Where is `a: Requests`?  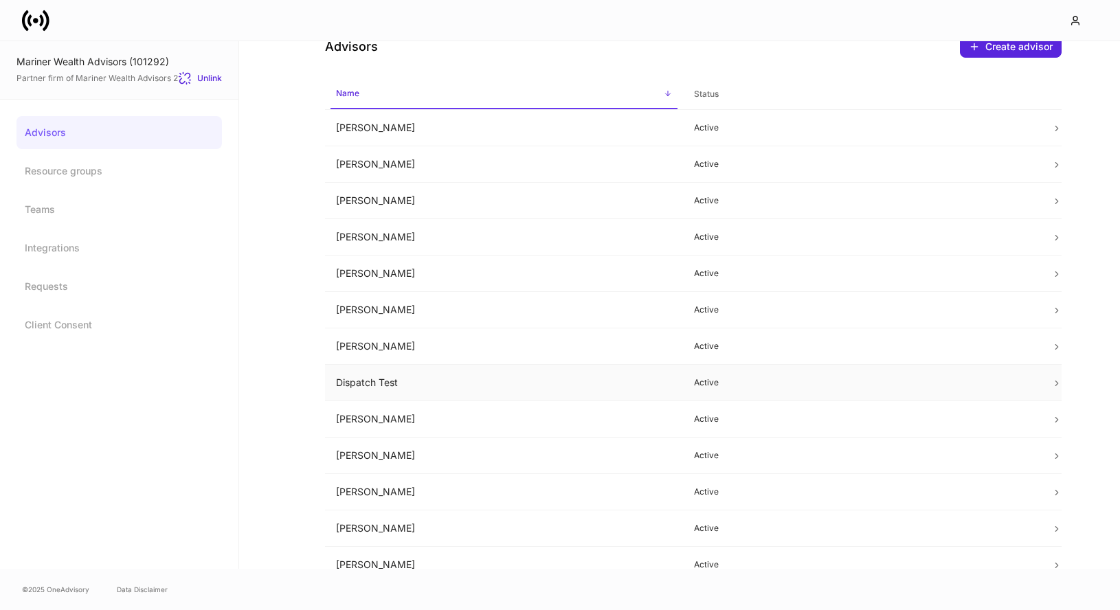
a: Requests is located at coordinates (119, 286).